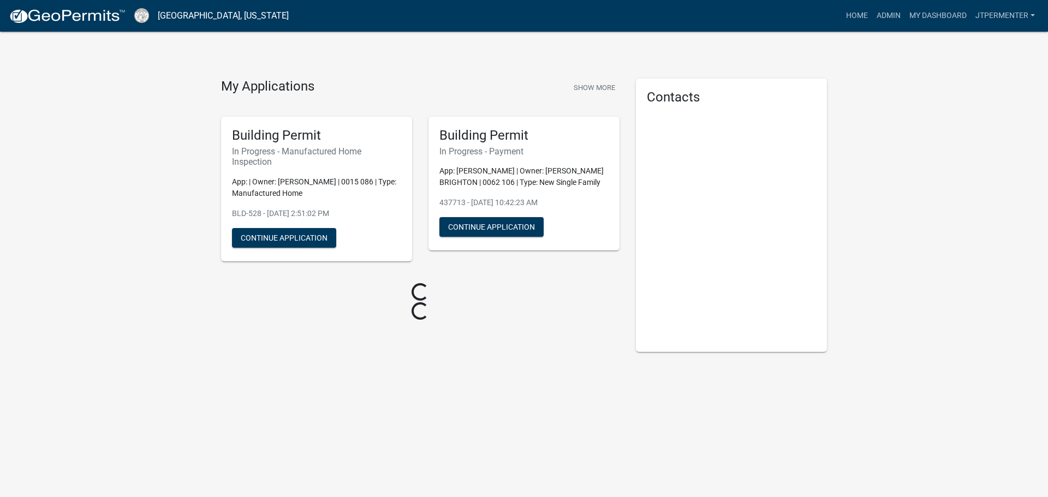 The width and height of the screenshot is (1048, 497). I want to click on a: Admin, so click(888, 16).